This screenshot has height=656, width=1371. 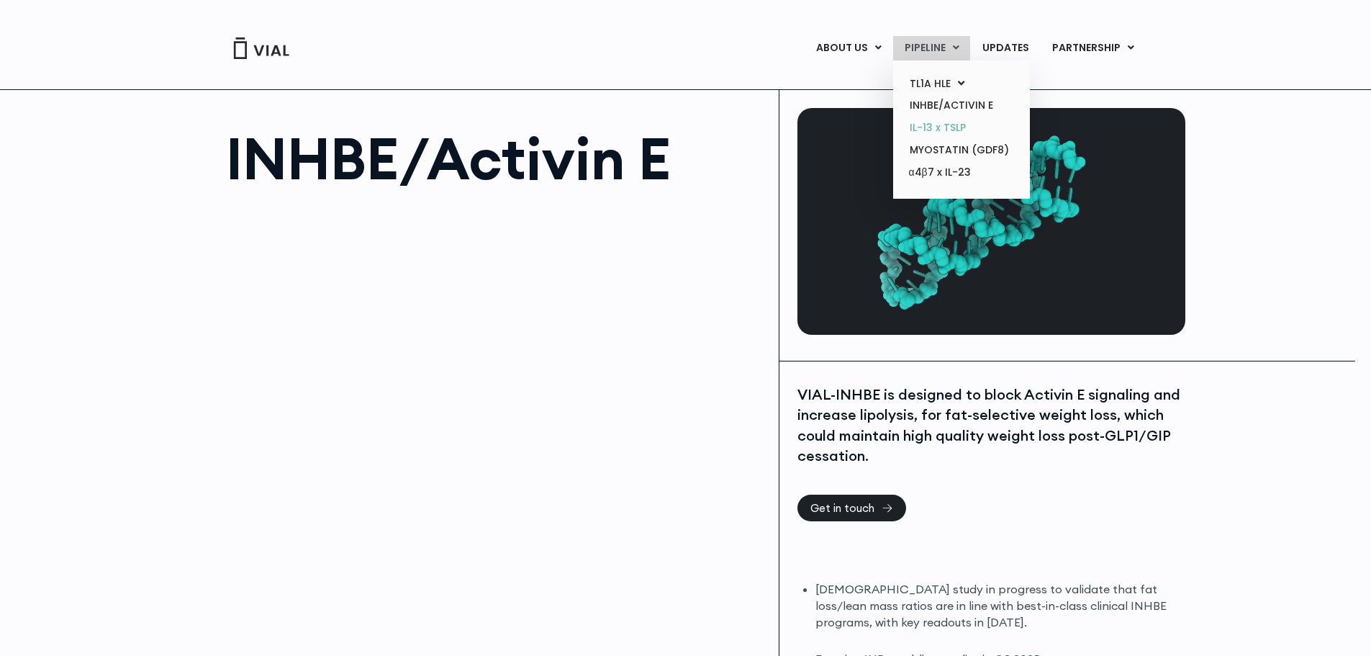 I want to click on a: ABOUT USMenu Toggle, so click(x=849, y=48).